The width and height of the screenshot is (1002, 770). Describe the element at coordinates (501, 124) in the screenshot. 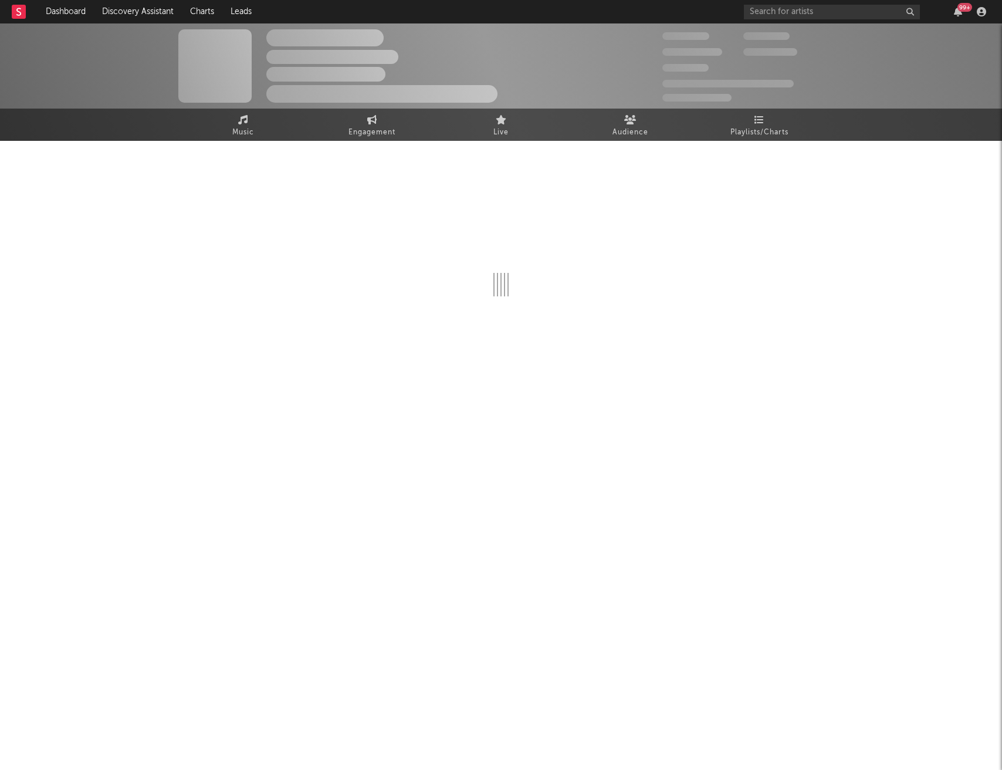

I see `a: Live` at that location.